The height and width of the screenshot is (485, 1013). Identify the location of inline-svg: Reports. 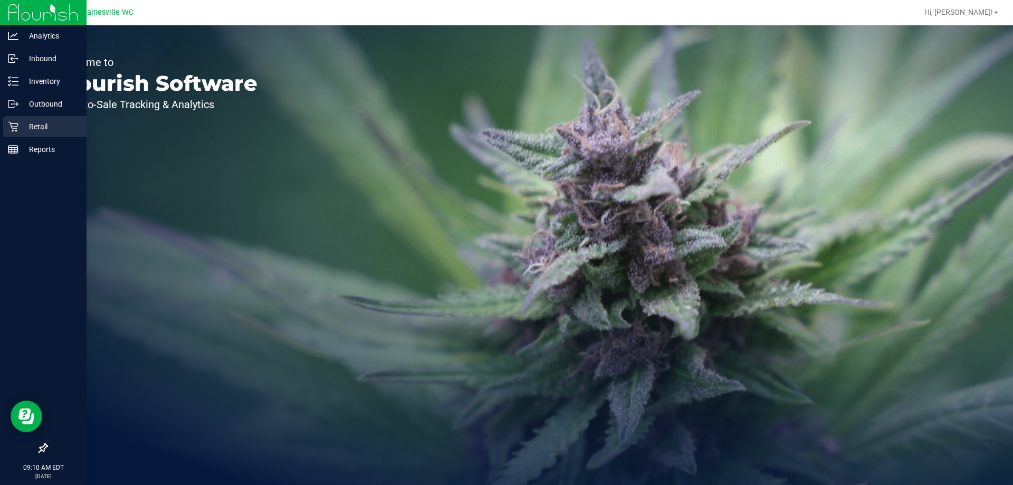
(13, 149).